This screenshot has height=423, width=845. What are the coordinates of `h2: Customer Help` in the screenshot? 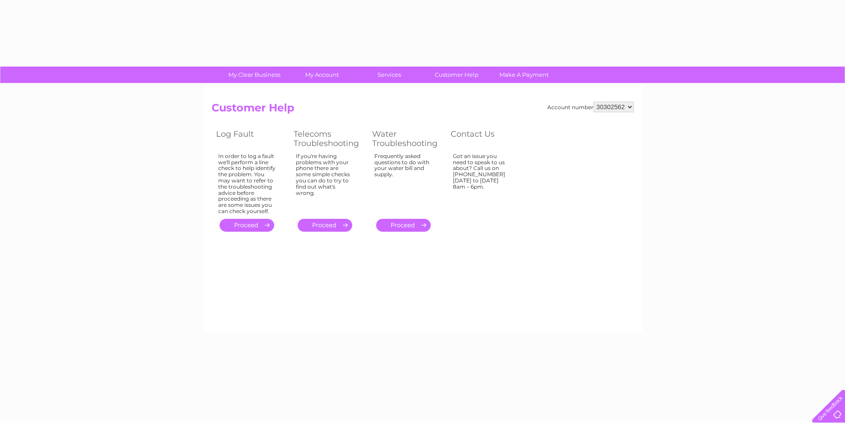 It's located at (423, 110).